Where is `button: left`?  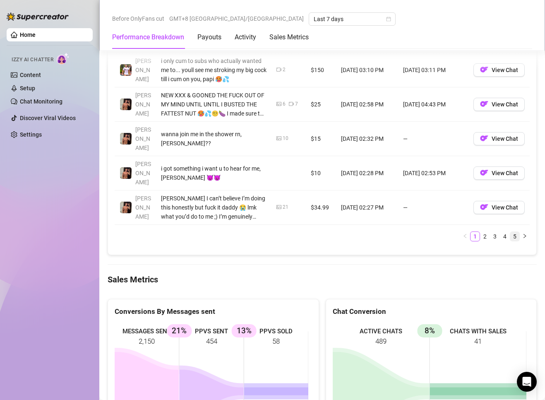
button: left is located at coordinates (465, 236).